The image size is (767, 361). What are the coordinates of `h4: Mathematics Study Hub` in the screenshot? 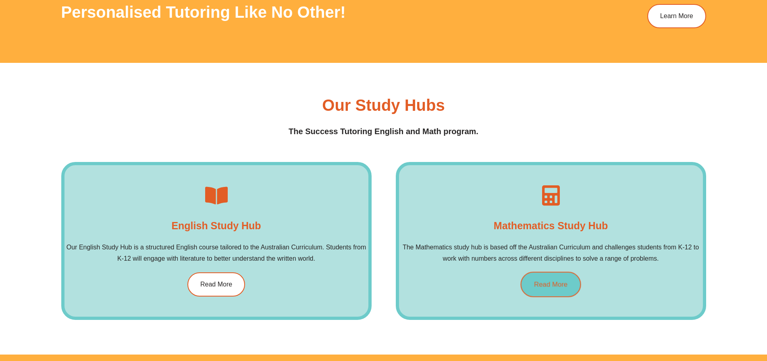 It's located at (550, 226).